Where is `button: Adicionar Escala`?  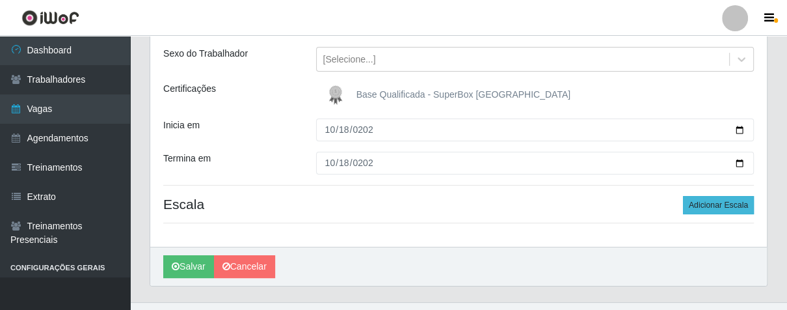 button: Adicionar Escala is located at coordinates (718, 205).